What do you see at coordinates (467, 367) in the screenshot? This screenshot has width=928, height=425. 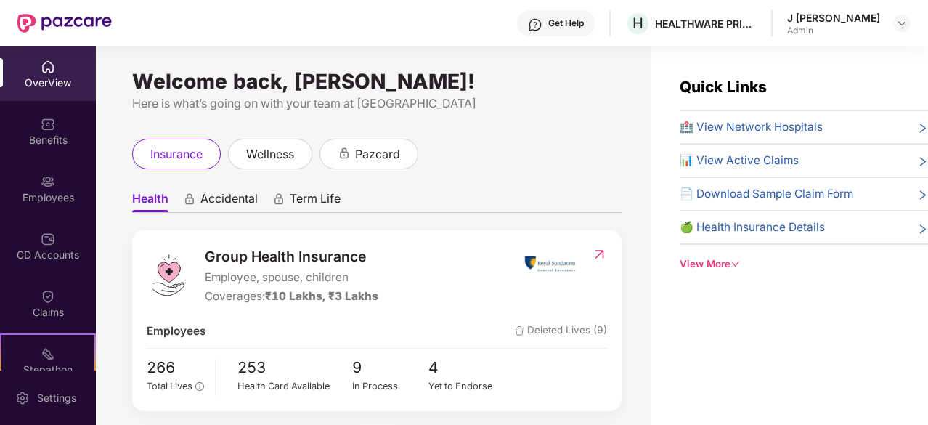 I see `span: 4` at bounding box center [467, 367].